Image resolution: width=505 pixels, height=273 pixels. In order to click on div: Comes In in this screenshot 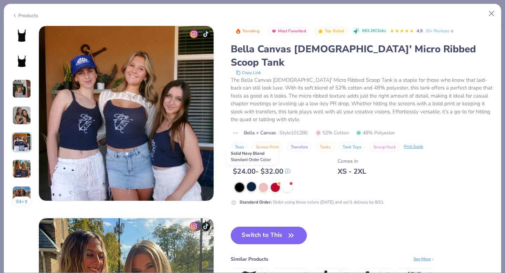, I will do `click(352, 161)`.